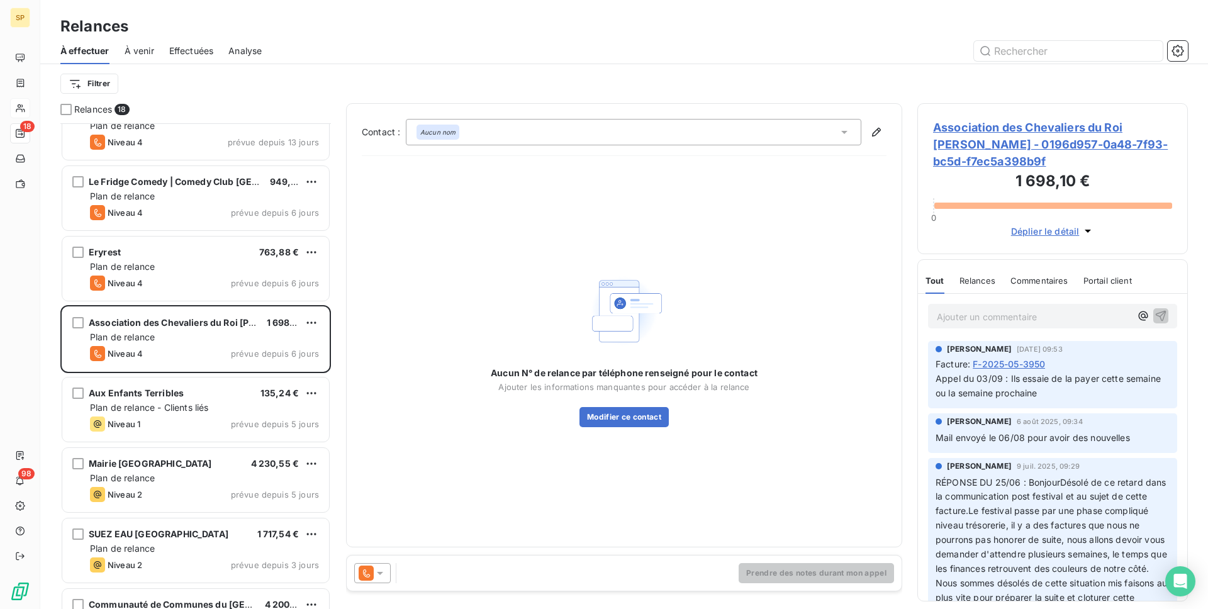 This screenshot has height=609, width=1208. I want to click on span: 4 230,55 €, so click(275, 463).